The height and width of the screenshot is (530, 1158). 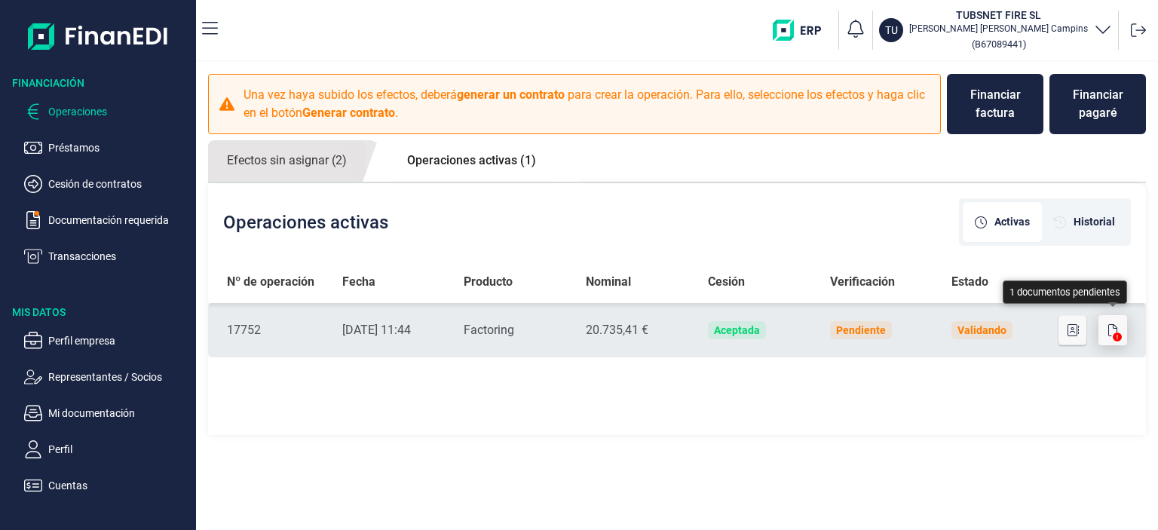 What do you see at coordinates (119, 485) in the screenshot?
I see `p: Cuentas` at bounding box center [119, 485].